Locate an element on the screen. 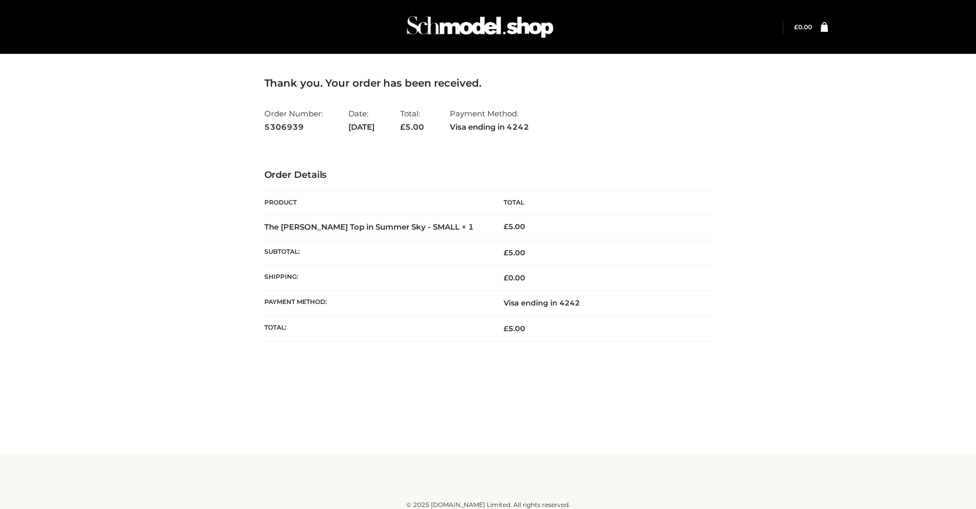 The height and width of the screenshot is (509, 976). strong: 5306939 is located at coordinates (294, 127).